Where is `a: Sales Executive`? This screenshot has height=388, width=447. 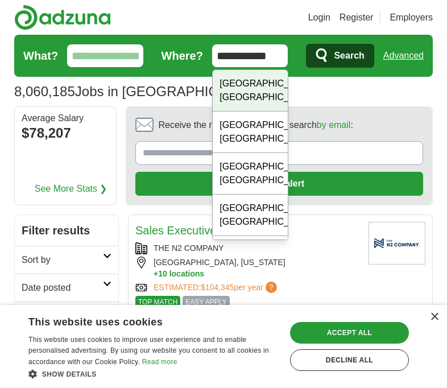
a: Sales Executive is located at coordinates (176, 230).